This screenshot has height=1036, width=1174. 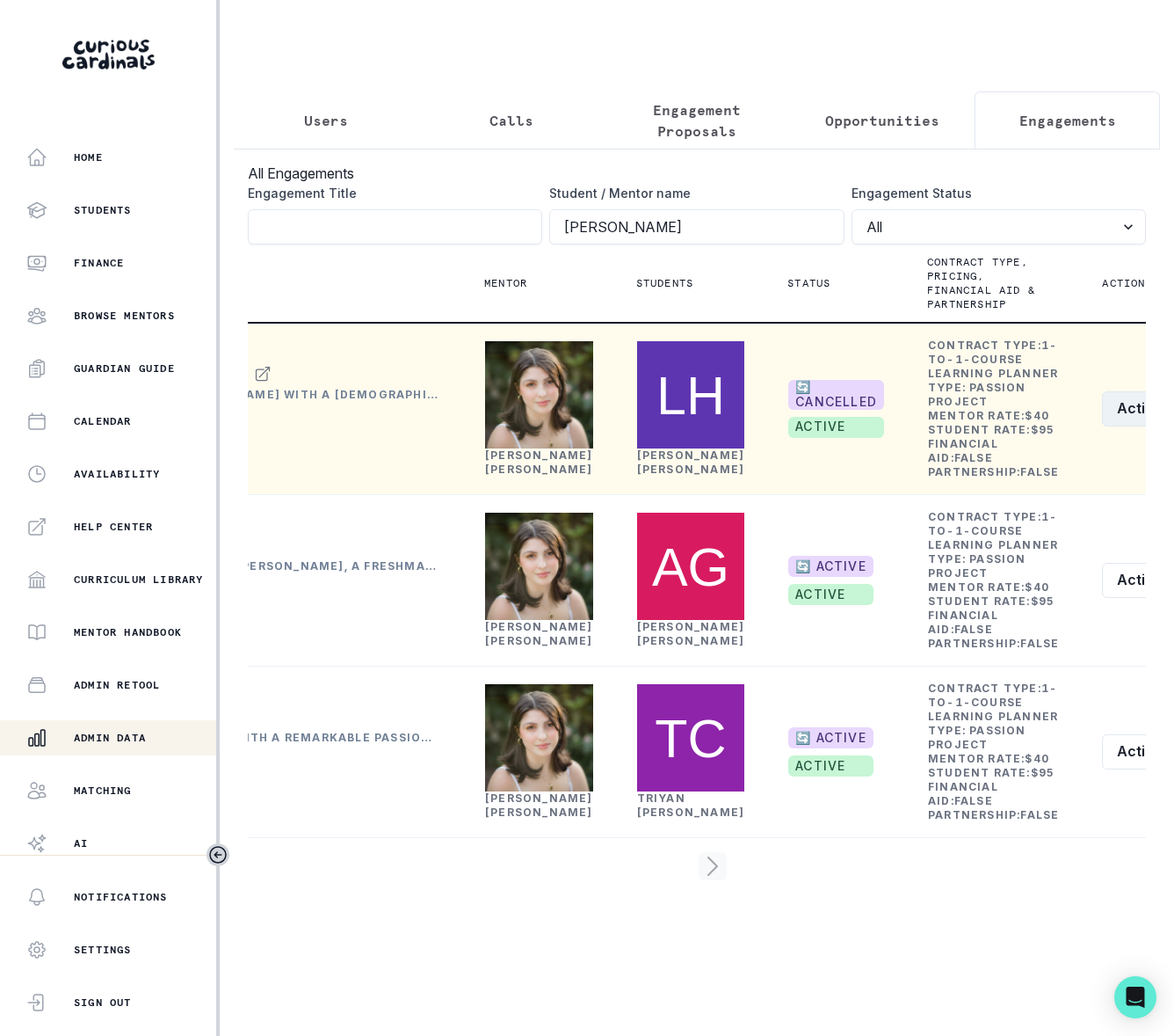 I want to click on p: Opportunities, so click(x=882, y=121).